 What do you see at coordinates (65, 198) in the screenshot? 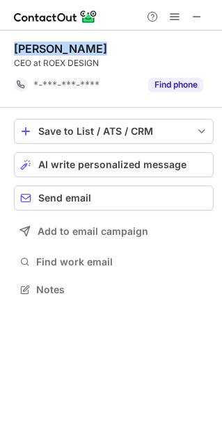
I see `span: Send email` at bounding box center [65, 198].